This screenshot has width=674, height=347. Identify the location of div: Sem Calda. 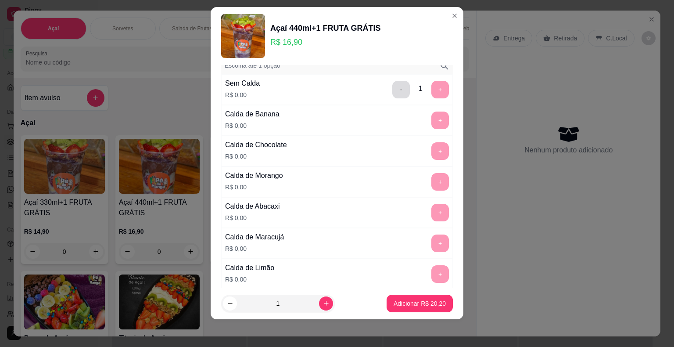
(242, 83).